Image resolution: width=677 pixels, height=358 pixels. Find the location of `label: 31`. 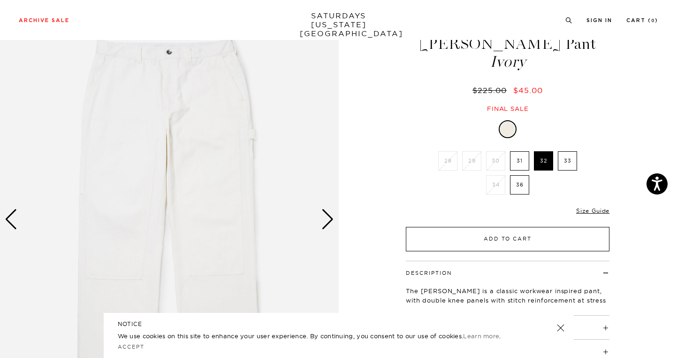

label: 31 is located at coordinates (520, 161).